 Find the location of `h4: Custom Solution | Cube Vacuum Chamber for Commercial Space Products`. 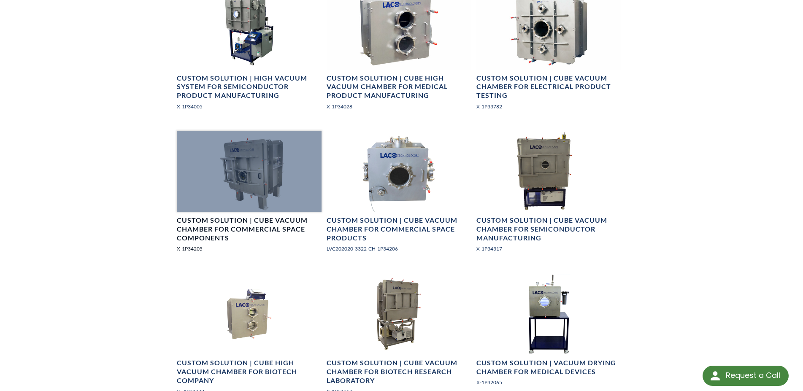

h4: Custom Solution | Cube Vacuum Chamber for Commercial Space Products is located at coordinates (399, 229).